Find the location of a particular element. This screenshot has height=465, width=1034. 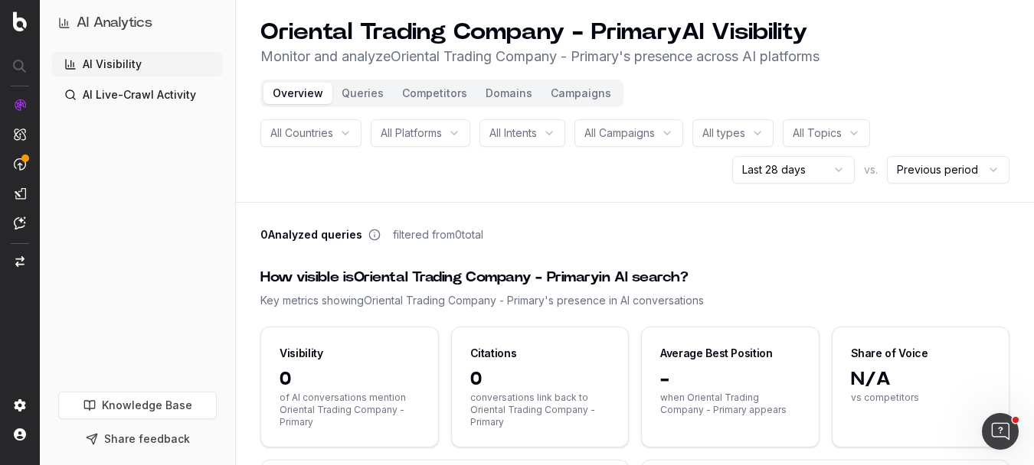

h1: Oriental Trading Company - Primary AI Visibility is located at coordinates (540, 32).